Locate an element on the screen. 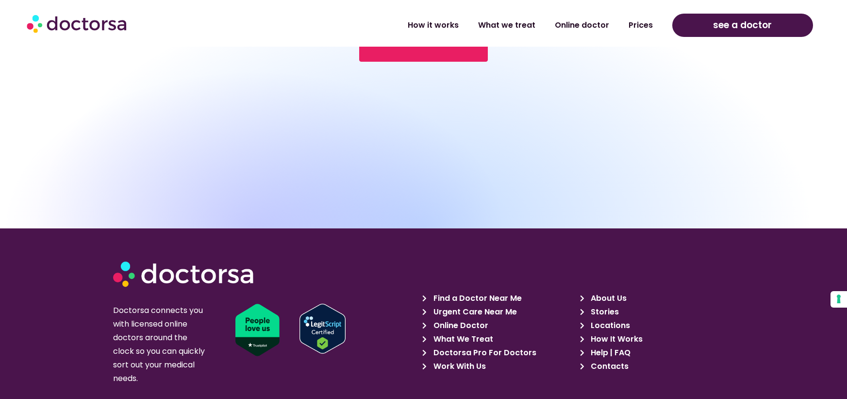  a: Locations is located at coordinates (656, 325).